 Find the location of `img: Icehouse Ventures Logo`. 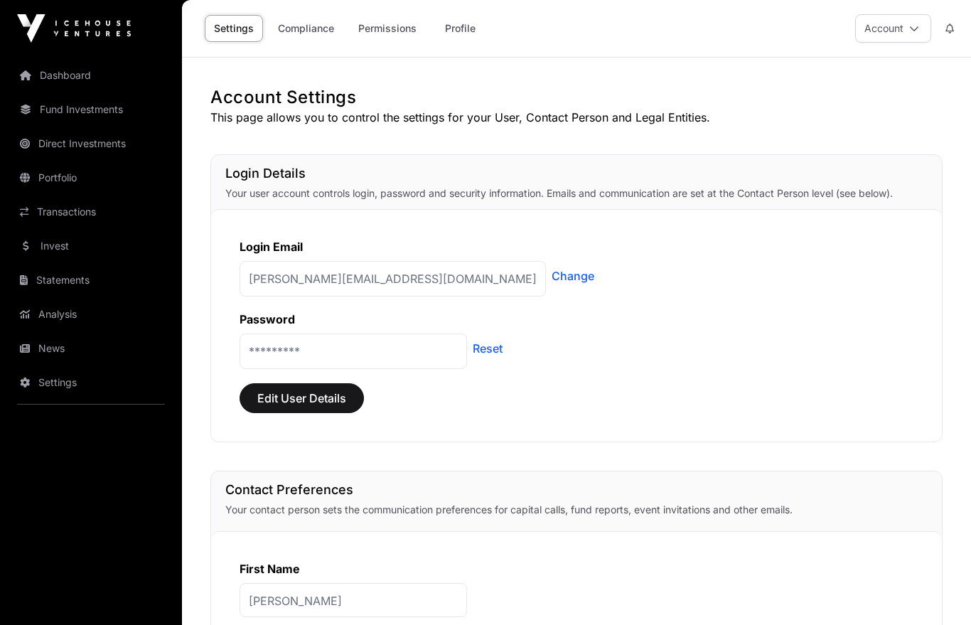

img: Icehouse Ventures Logo is located at coordinates (74, 28).